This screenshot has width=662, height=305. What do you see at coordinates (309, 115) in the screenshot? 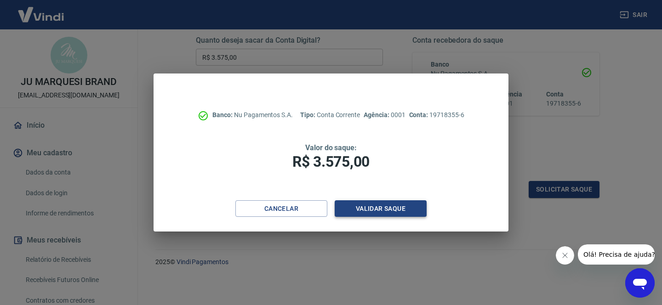
I see `span: Tipo:` at bounding box center [309, 115].